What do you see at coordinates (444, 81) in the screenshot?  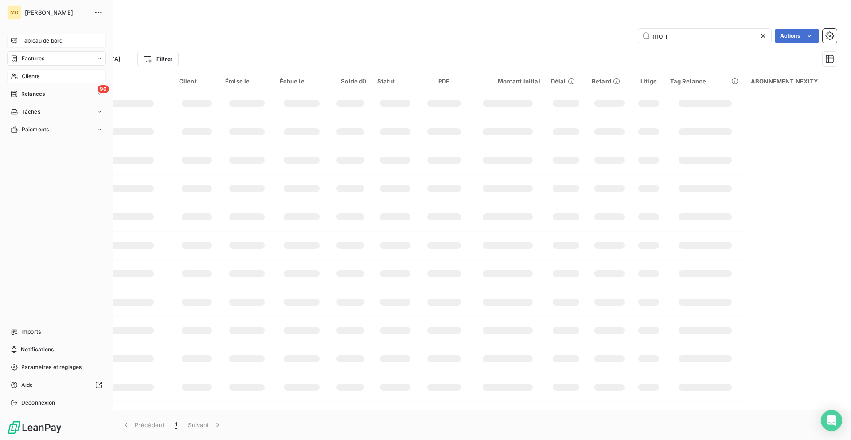 I see `div: PDF` at bounding box center [444, 81].